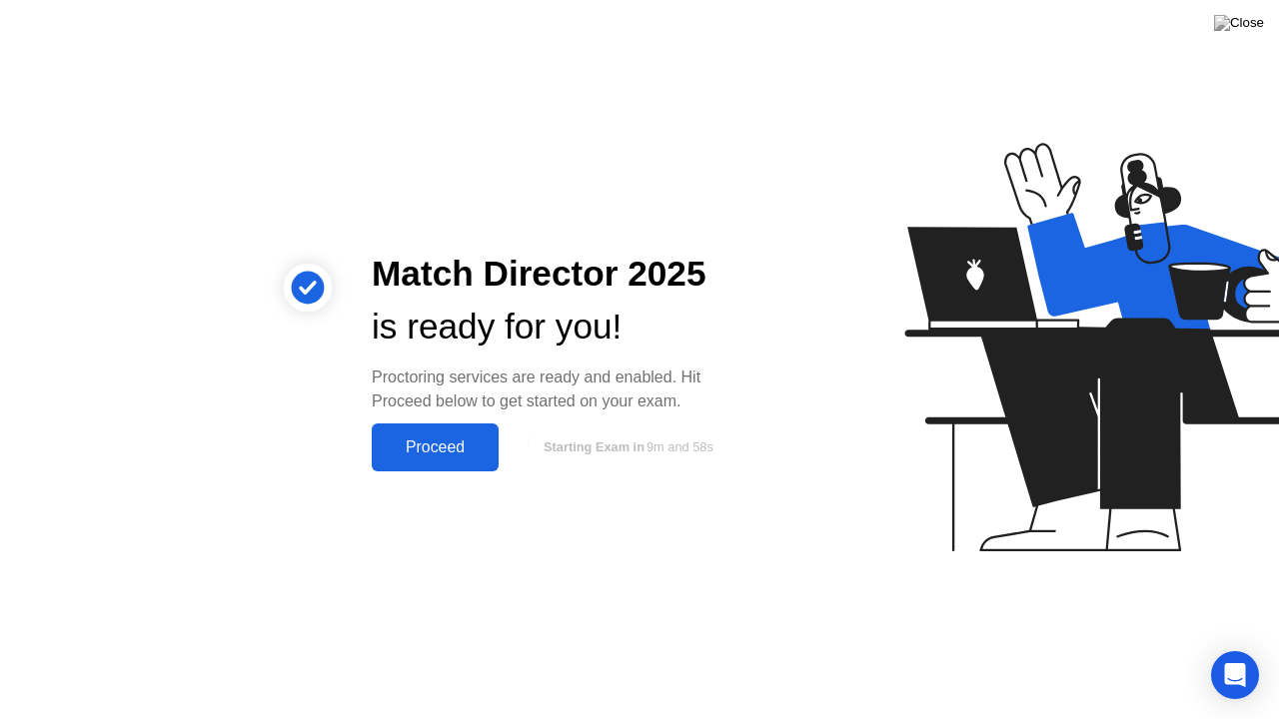 Image resolution: width=1279 pixels, height=719 pixels. I want to click on img: Close, so click(1239, 23).